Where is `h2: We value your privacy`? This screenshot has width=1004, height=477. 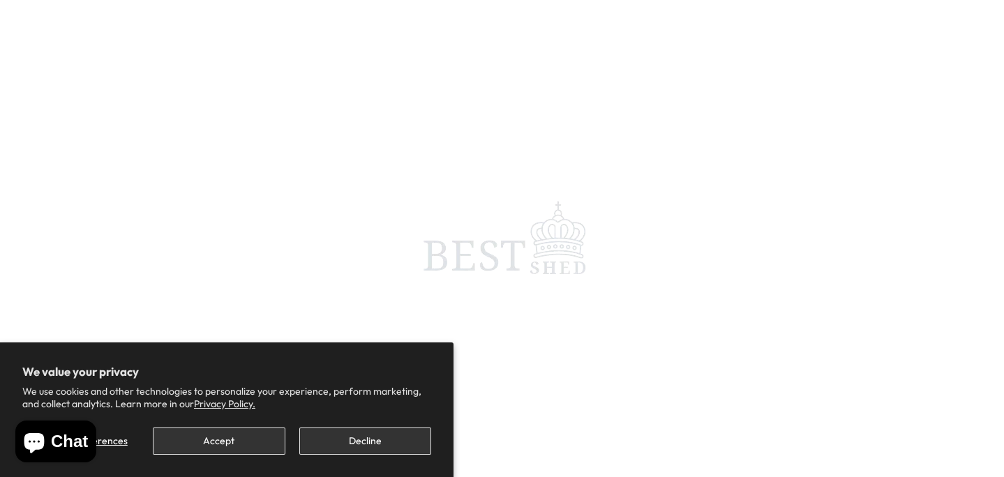
h2: We value your privacy is located at coordinates (227, 372).